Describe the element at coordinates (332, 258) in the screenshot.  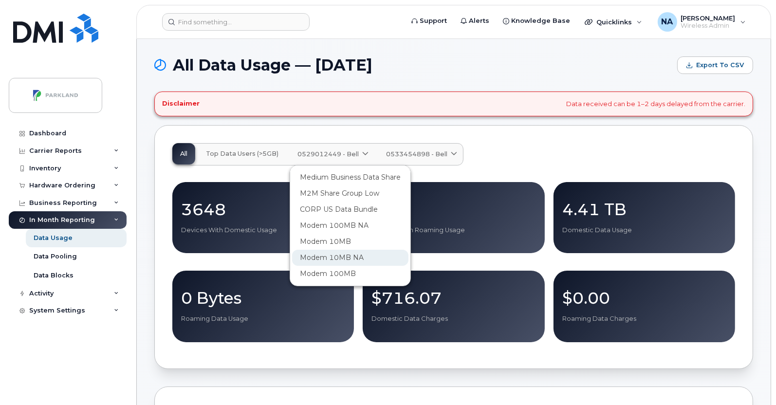
I see `span: Modem 10MB NA` at that location.